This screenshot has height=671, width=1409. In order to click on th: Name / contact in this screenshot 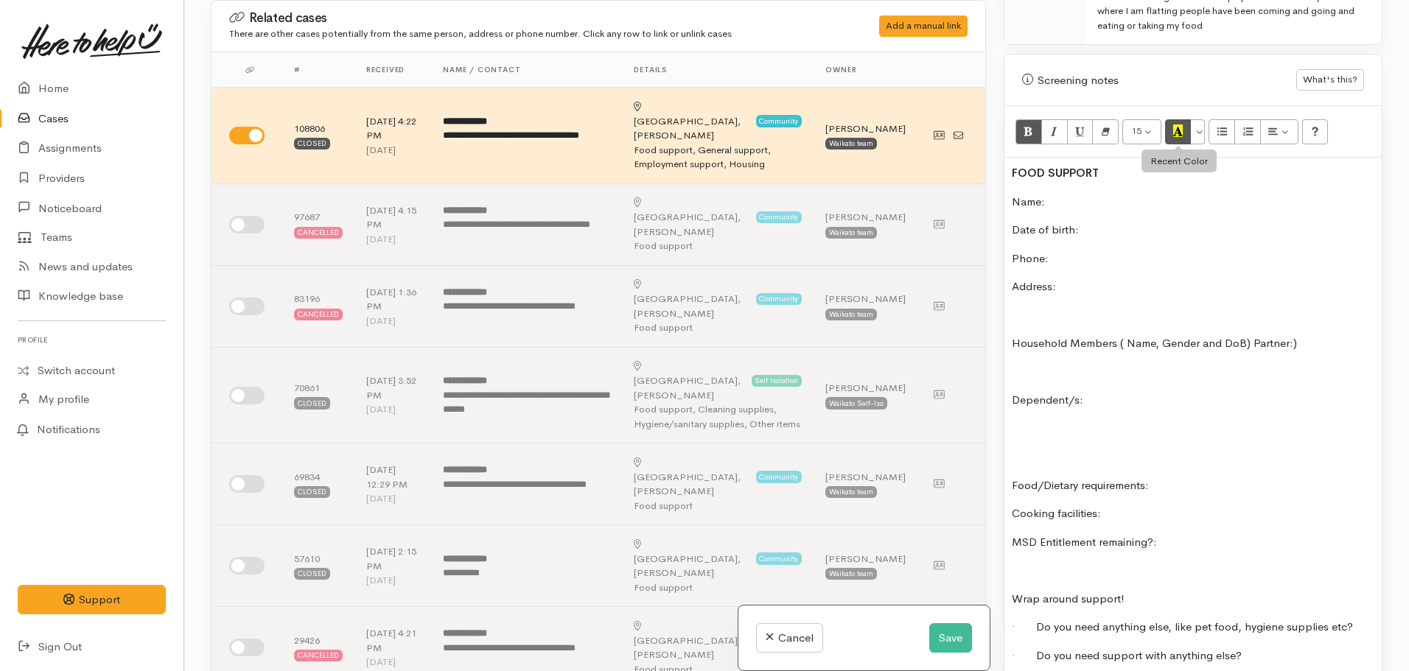, I will do `click(526, 70)`.